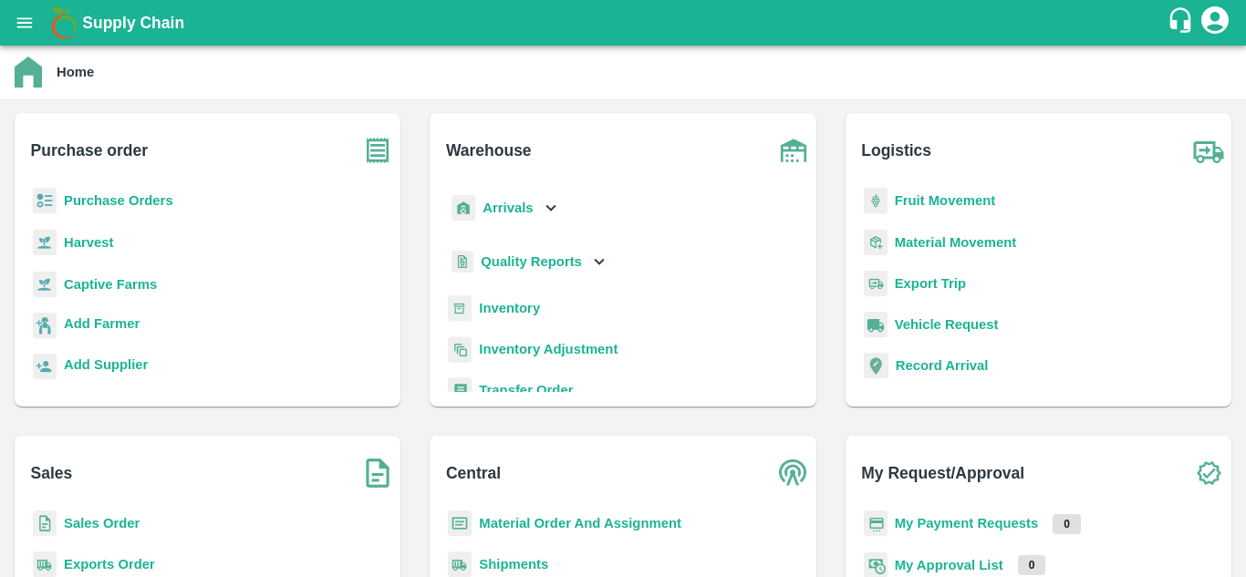 This screenshot has width=1246, height=577. What do you see at coordinates (548, 349) in the screenshot?
I see `a: Inventory Adjustment` at bounding box center [548, 349].